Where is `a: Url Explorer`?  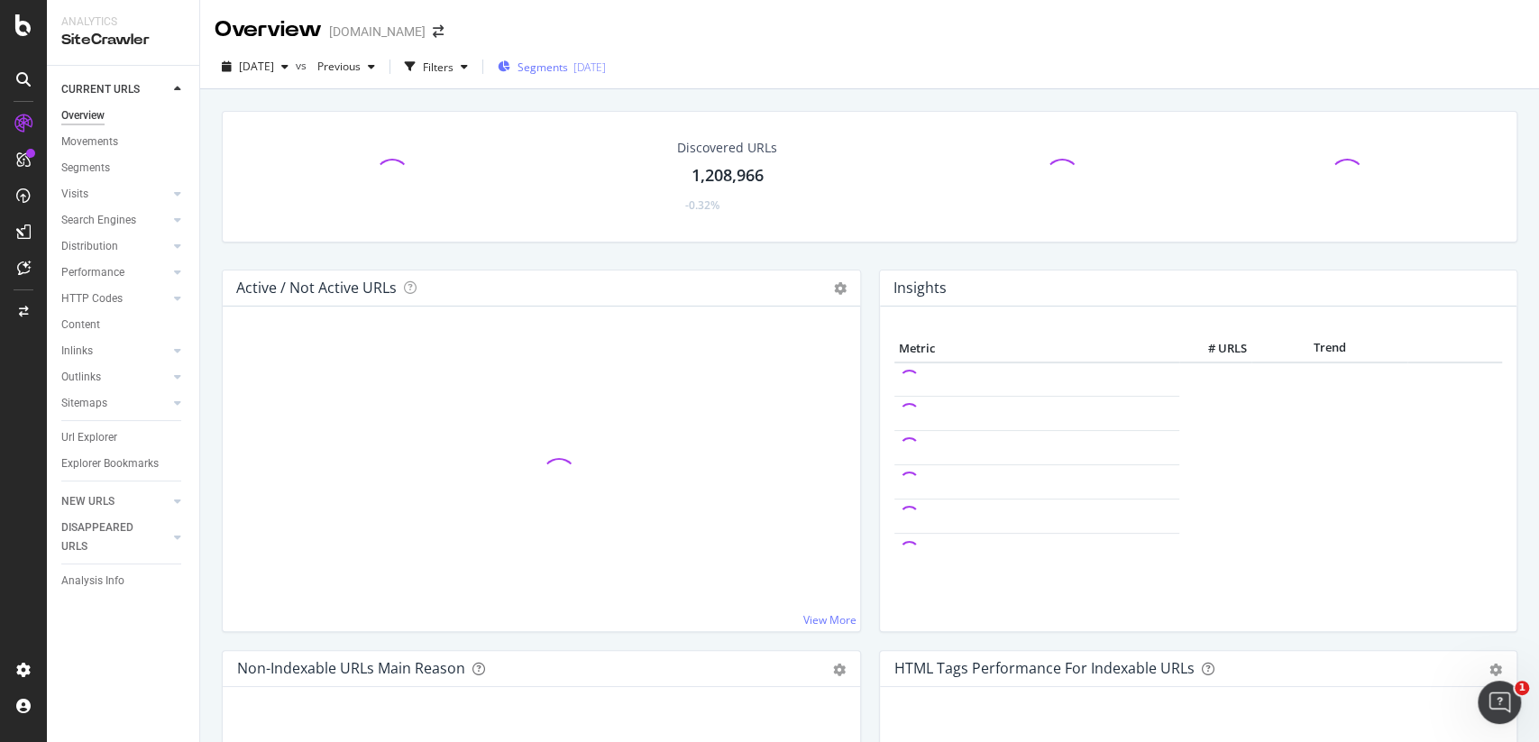
a: Url Explorer is located at coordinates (124, 437).